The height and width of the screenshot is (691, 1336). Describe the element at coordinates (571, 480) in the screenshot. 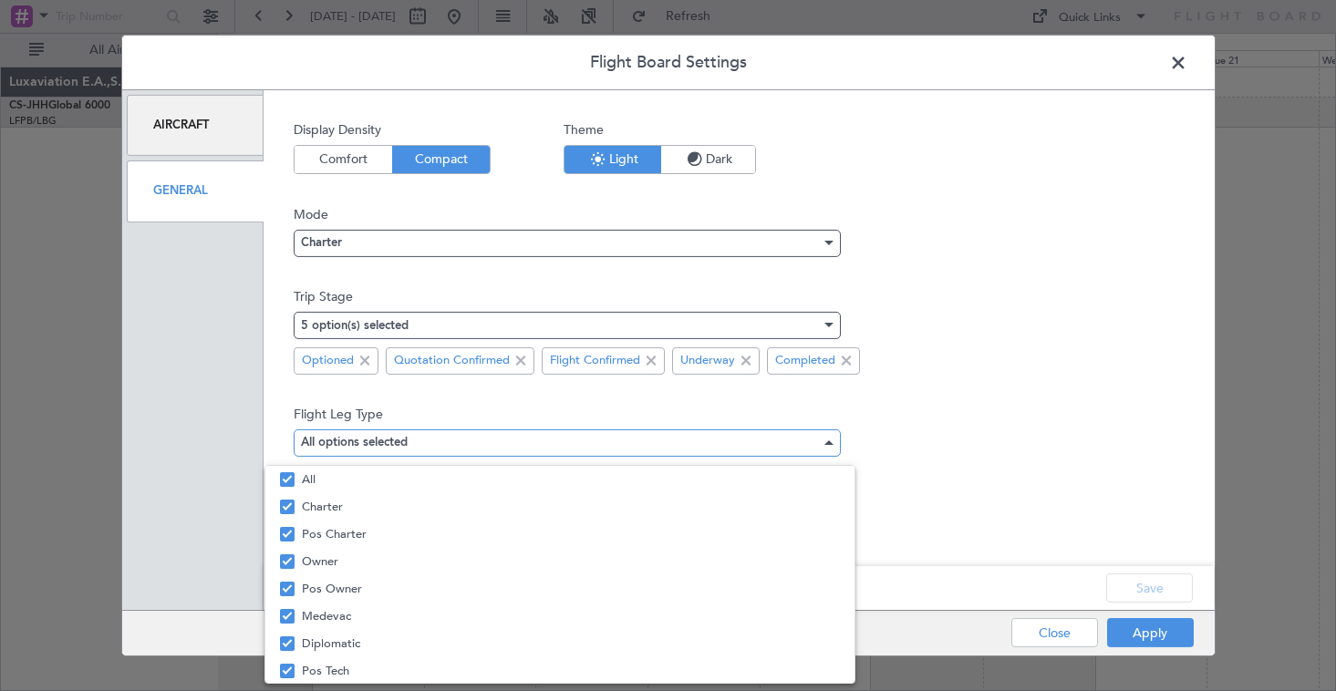

I see `span: All` at that location.